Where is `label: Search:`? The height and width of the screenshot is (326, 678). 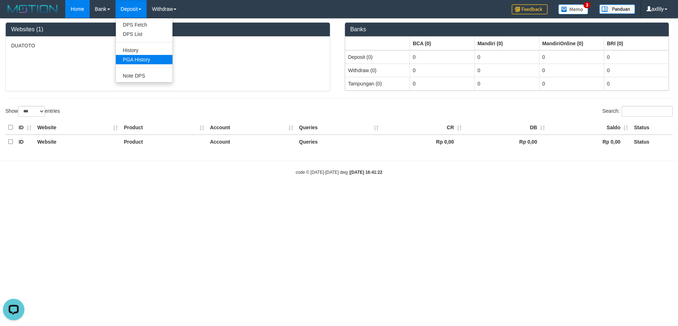
label: Search: is located at coordinates (638, 111).